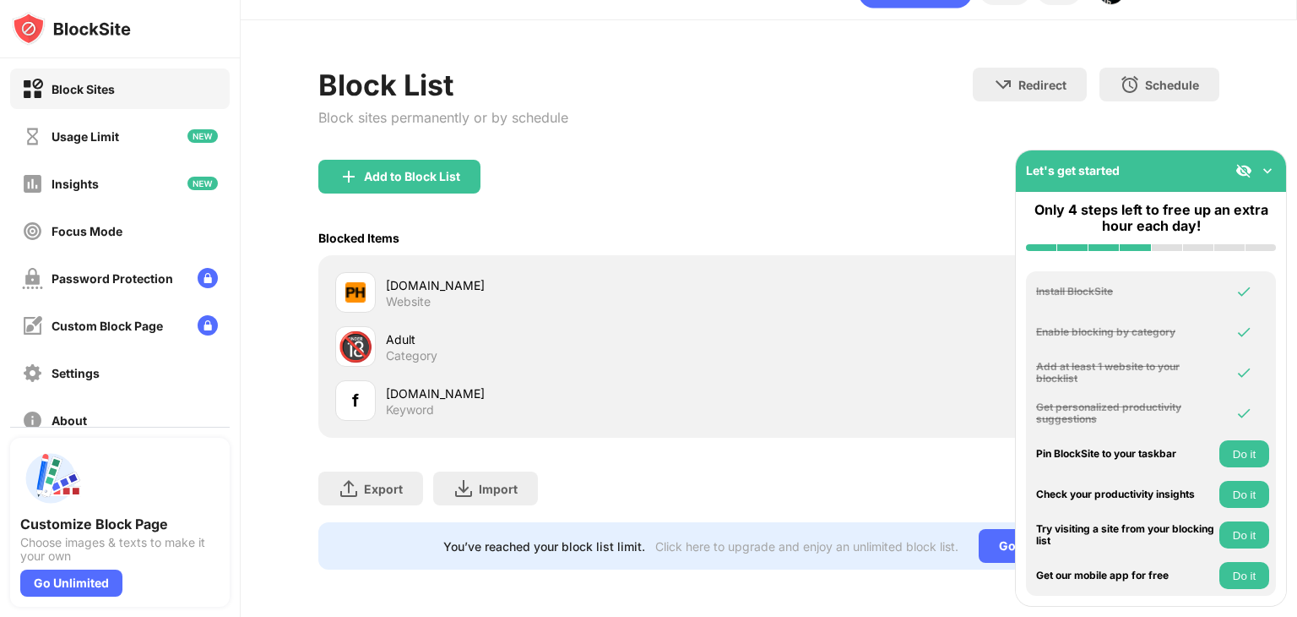 The height and width of the screenshot is (617, 1297). I want to click on img: logo-blocksite.svg, so click(71, 29).